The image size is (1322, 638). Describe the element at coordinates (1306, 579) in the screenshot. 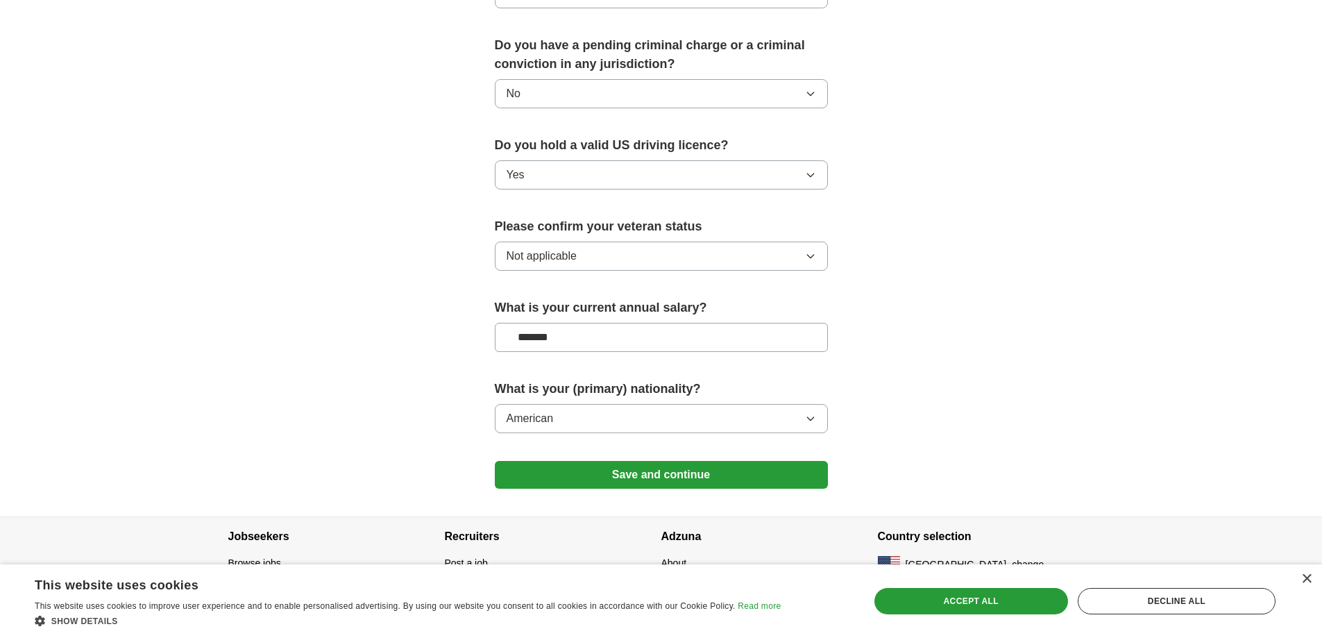

I see `div: Close` at that location.